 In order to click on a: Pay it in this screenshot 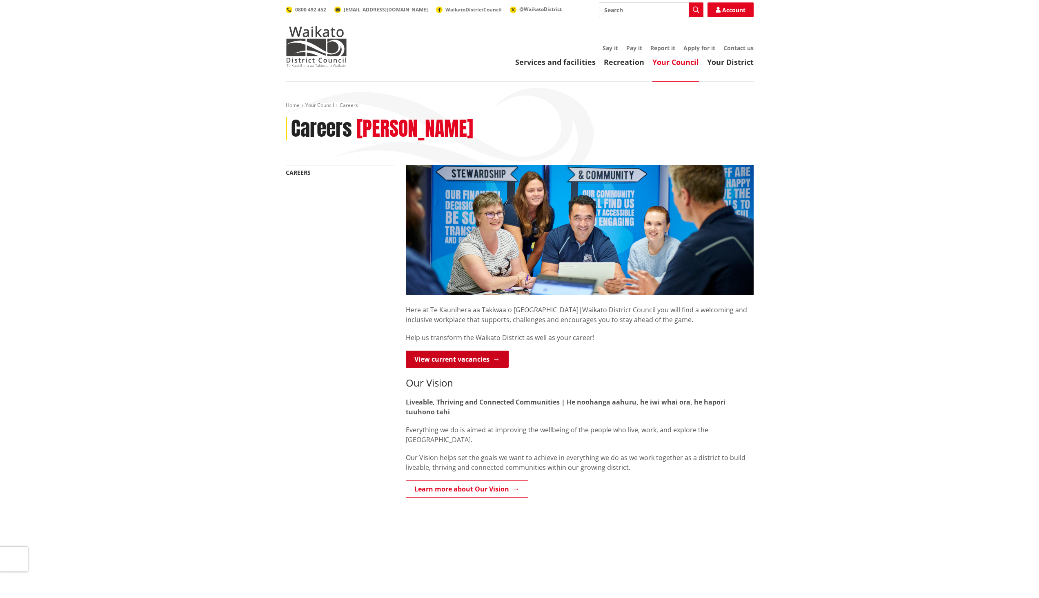, I will do `click(634, 48)`.